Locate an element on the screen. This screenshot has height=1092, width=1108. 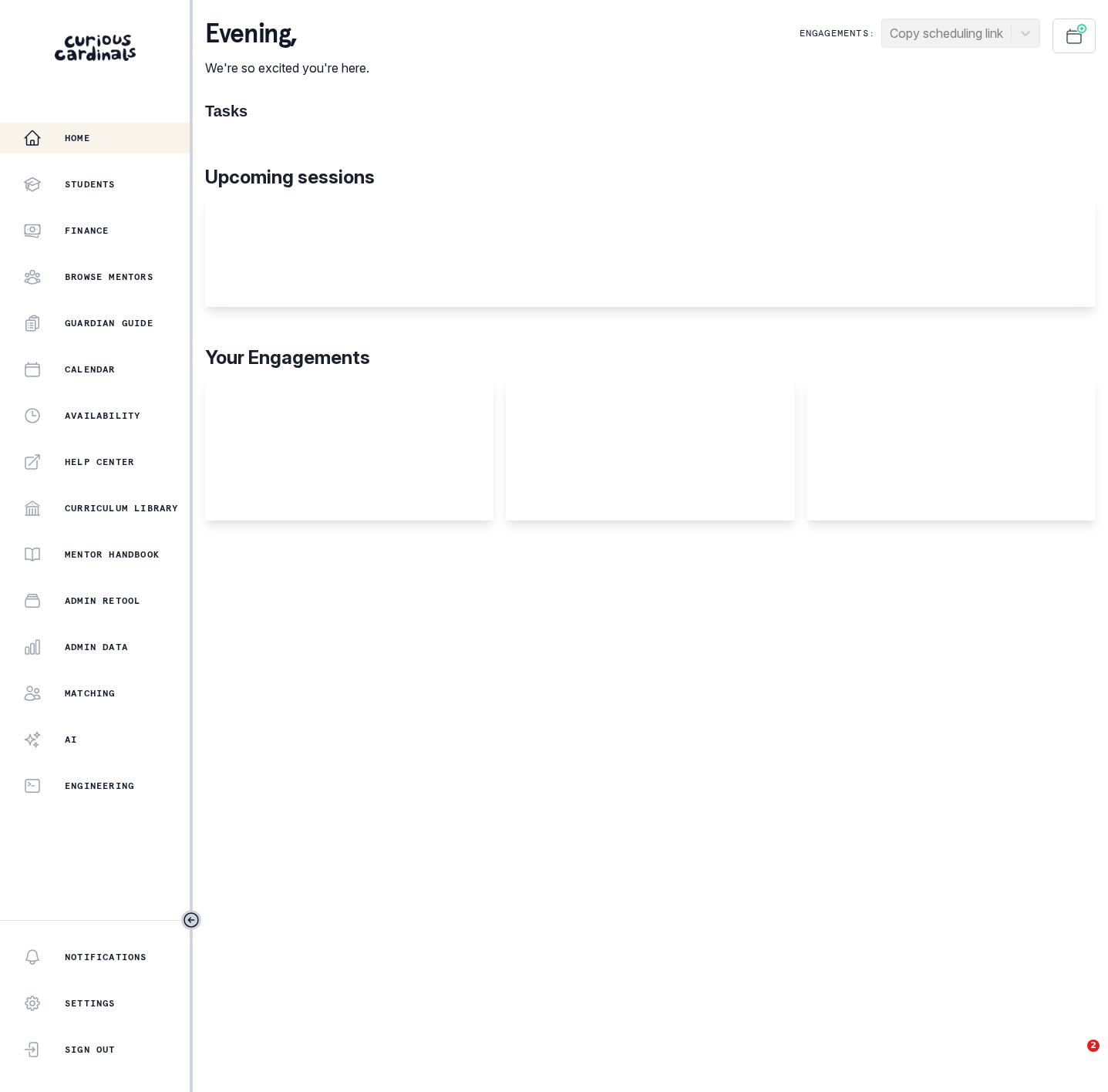
p: AI is located at coordinates (71, 739).